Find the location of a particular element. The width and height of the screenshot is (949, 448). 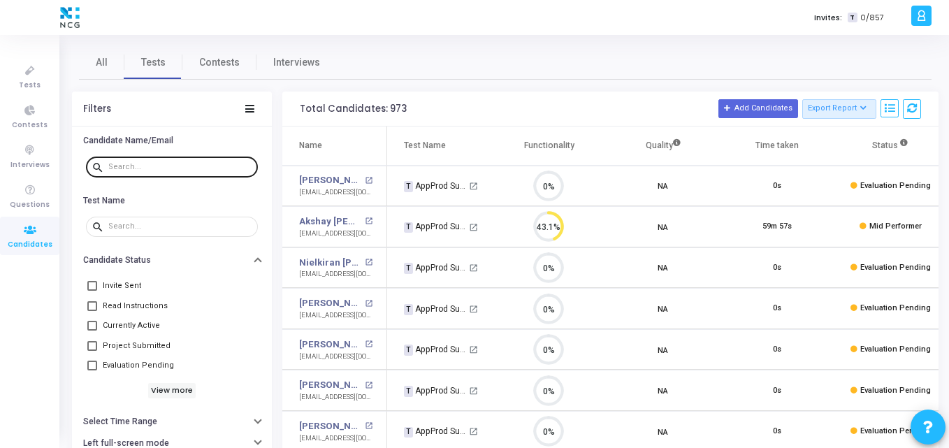

th: Status is located at coordinates (891, 146).